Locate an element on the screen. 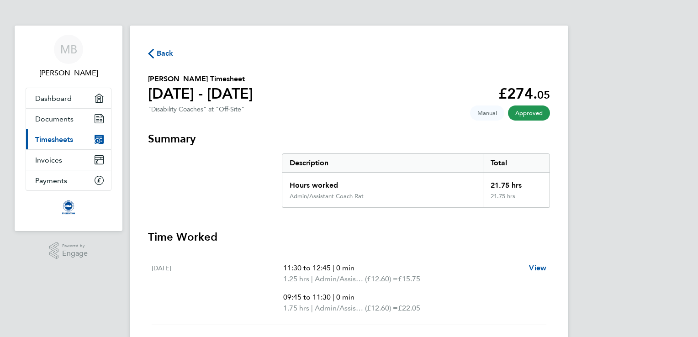 This screenshot has width=698, height=337. div: Admin/Assistant Coach Rat is located at coordinates (327, 196).